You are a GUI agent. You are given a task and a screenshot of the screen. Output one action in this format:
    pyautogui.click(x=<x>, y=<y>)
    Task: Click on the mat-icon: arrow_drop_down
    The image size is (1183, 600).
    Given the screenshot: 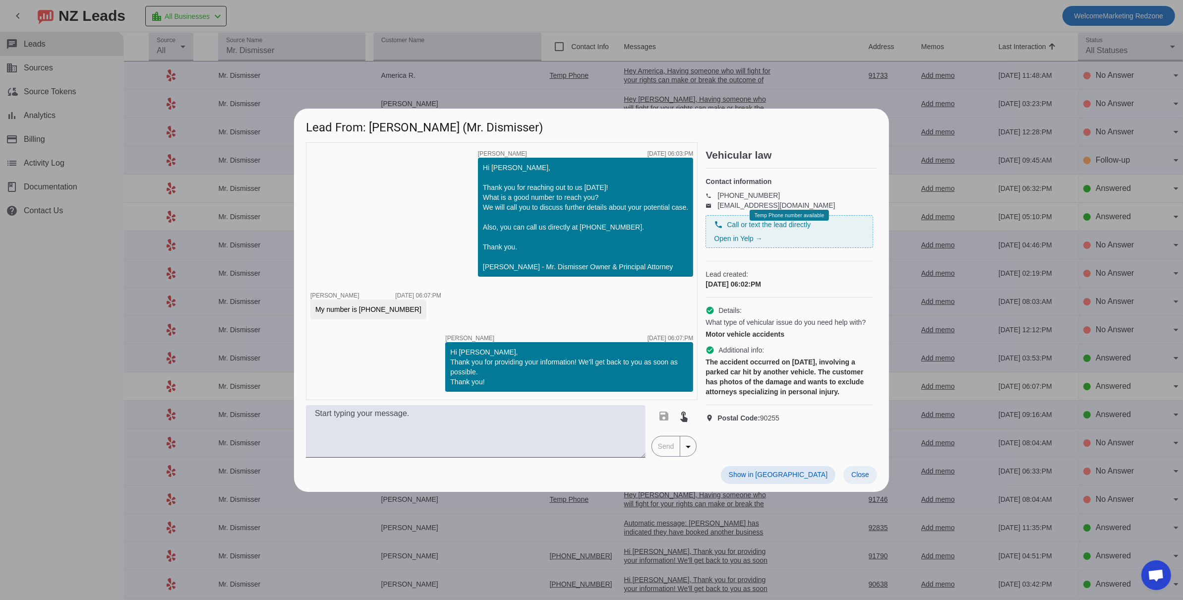 What is the action you would take?
    pyautogui.click(x=688, y=447)
    